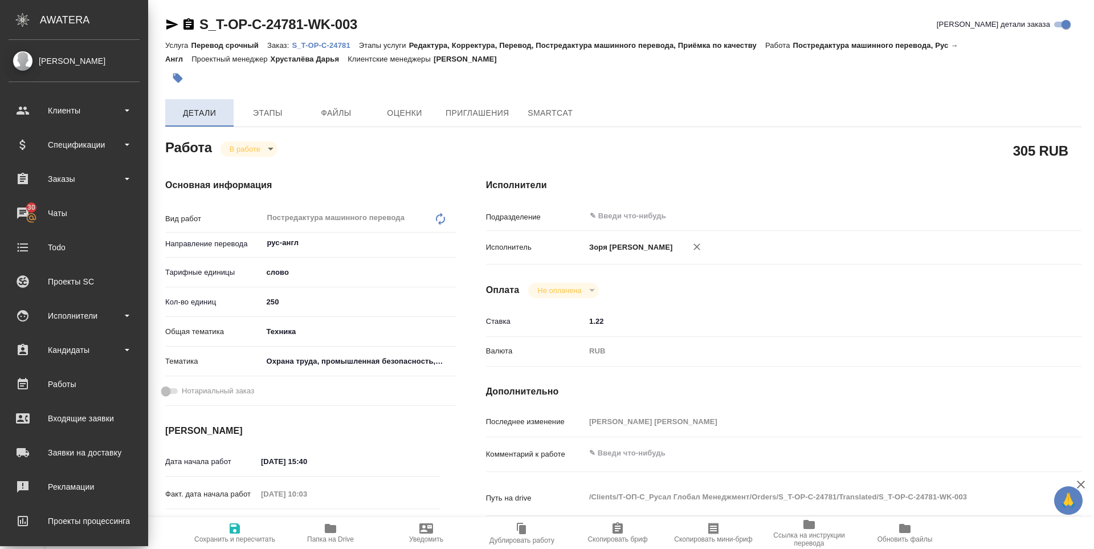  Describe the element at coordinates (235, 533) in the screenshot. I see `button: Сохранить и пересчитать` at that location.